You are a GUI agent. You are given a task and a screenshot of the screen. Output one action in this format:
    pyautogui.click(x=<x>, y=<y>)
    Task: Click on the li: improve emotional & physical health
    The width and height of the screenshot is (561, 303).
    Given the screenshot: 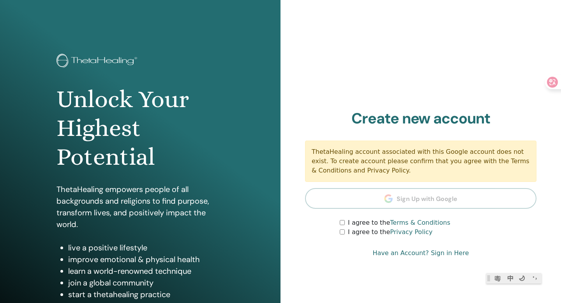 What is the action you would take?
    pyautogui.click(x=146, y=259)
    